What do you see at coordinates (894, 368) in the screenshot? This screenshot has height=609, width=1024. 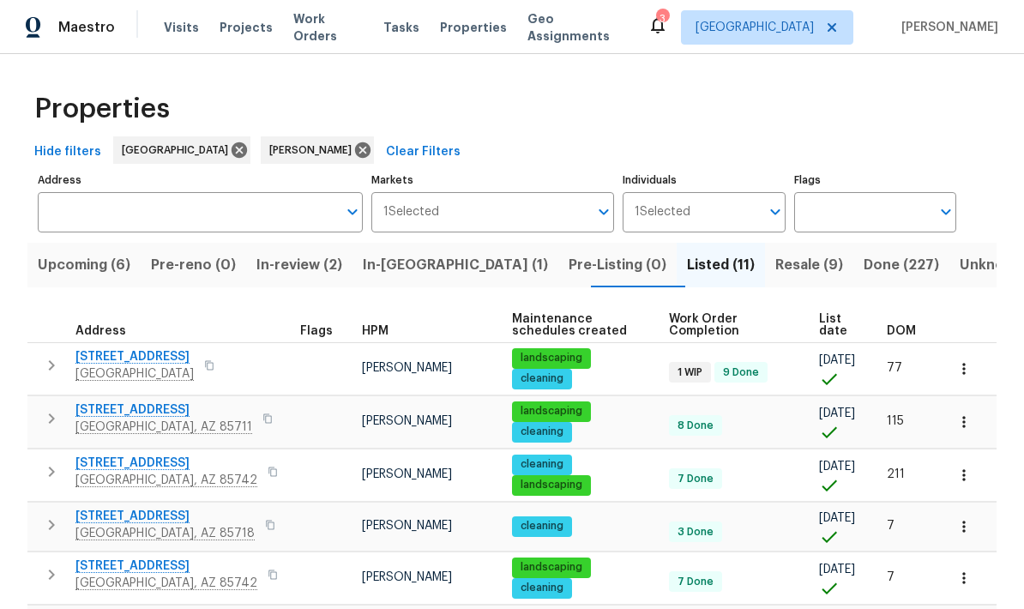 I see `span: 77` at bounding box center [894, 368].